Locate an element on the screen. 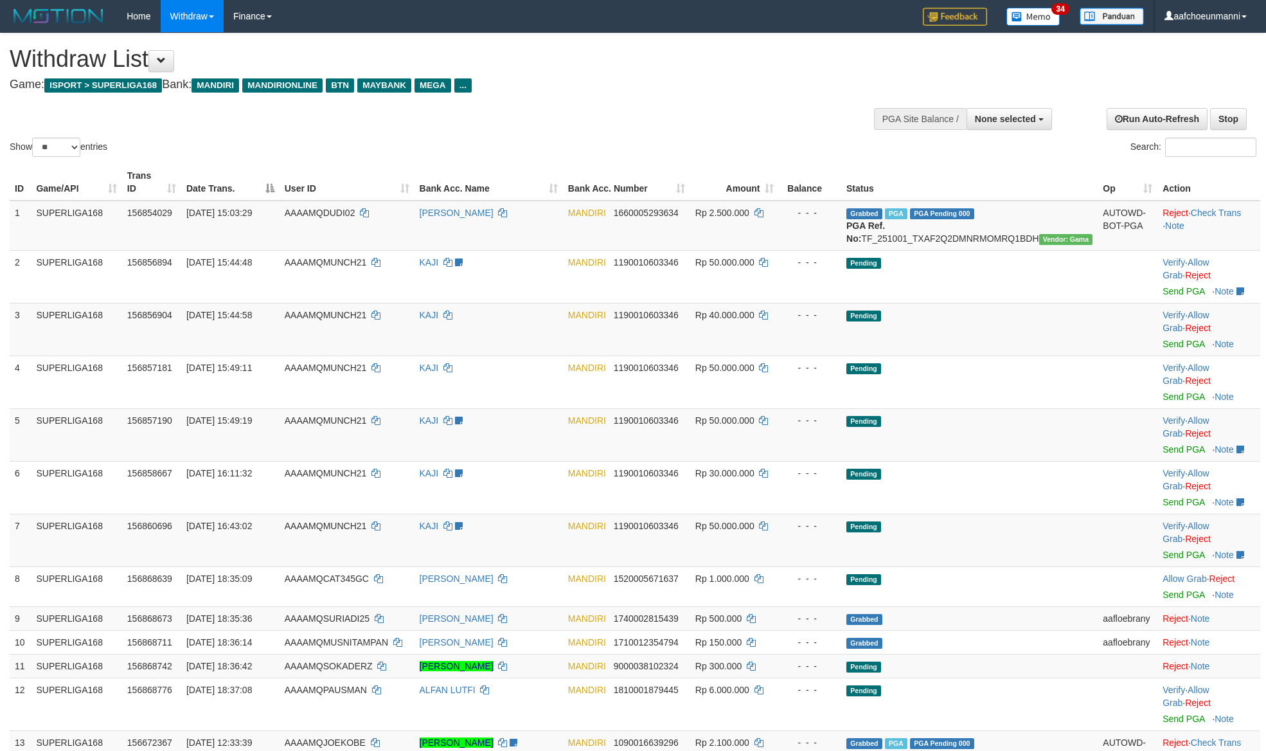 This screenshot has height=751, width=1266. span: BTN is located at coordinates (340, 85).